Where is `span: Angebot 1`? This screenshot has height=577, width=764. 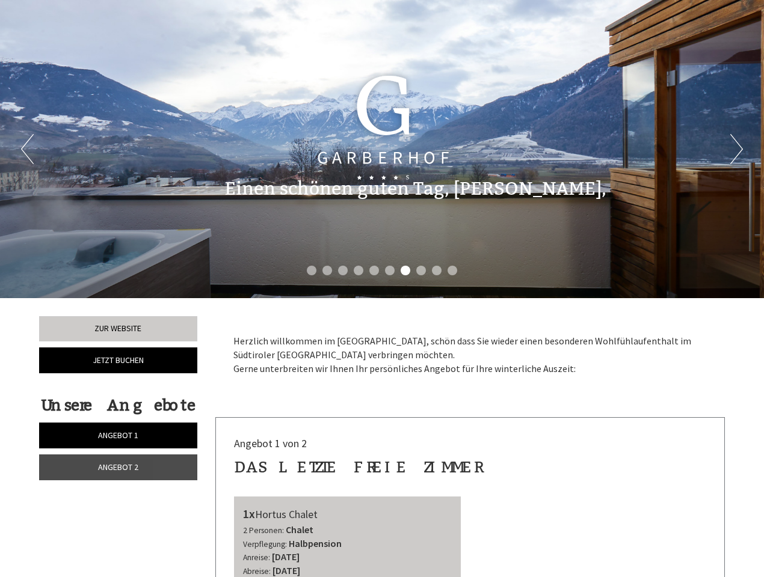 span: Angebot 1 is located at coordinates (118, 435).